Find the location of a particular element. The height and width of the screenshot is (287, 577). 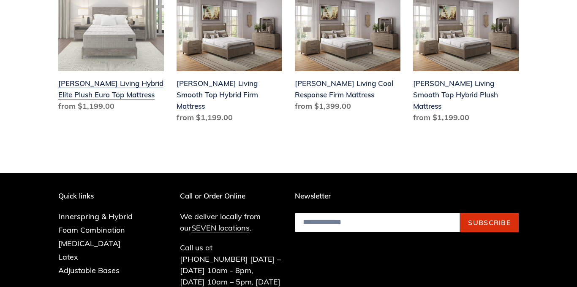

a: SEVEN locations is located at coordinates (220, 228).